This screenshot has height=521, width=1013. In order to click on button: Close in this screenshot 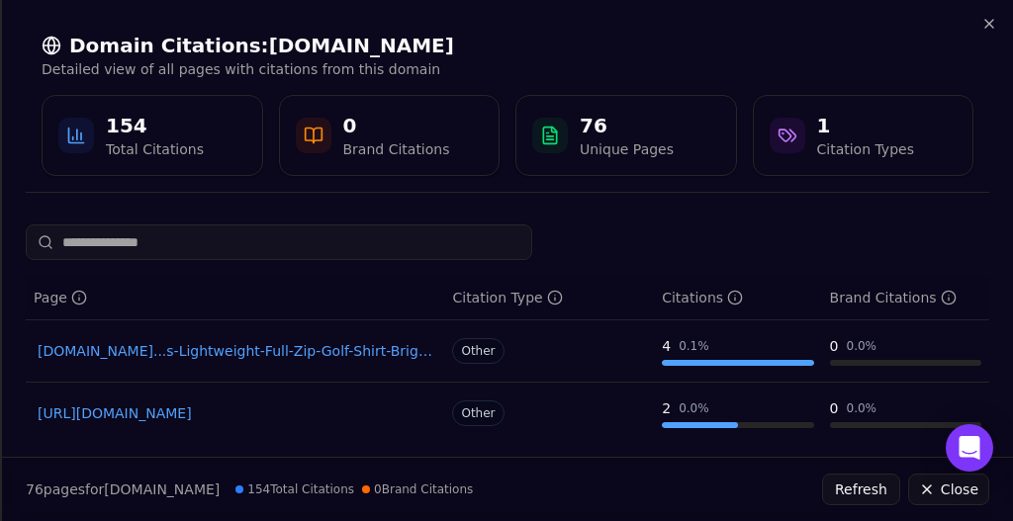, I will do `click(948, 489)`.